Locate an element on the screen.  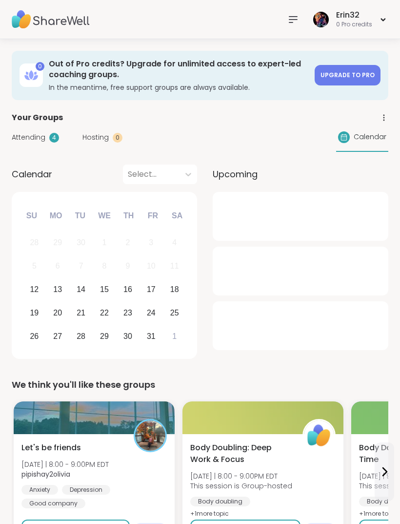
img: ShareWell is located at coordinates (319, 436).